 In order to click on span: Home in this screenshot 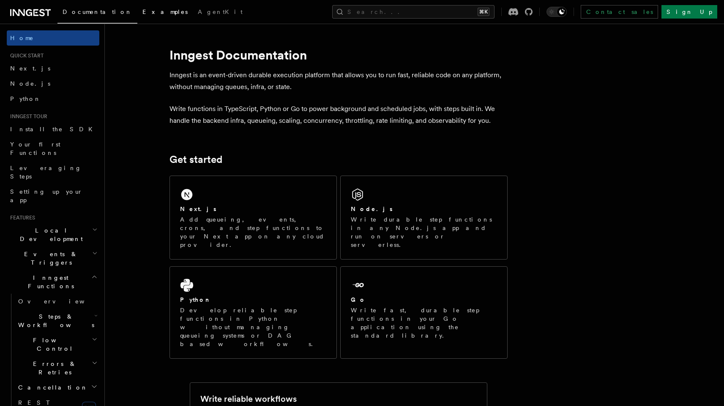, I will do `click(22, 38)`.